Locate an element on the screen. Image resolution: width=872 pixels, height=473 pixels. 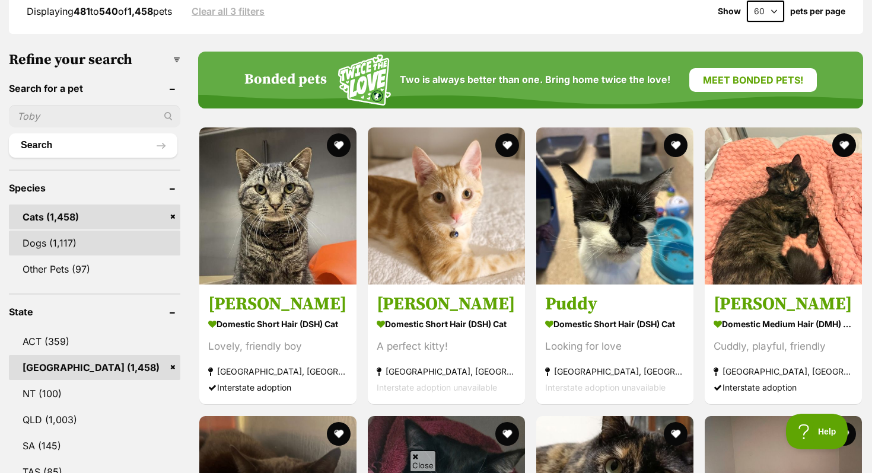
strong: 481 is located at coordinates (82, 11).